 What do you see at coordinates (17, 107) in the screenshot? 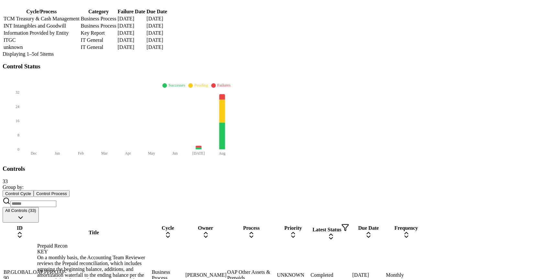
I see `tspan: 24` at bounding box center [17, 107].